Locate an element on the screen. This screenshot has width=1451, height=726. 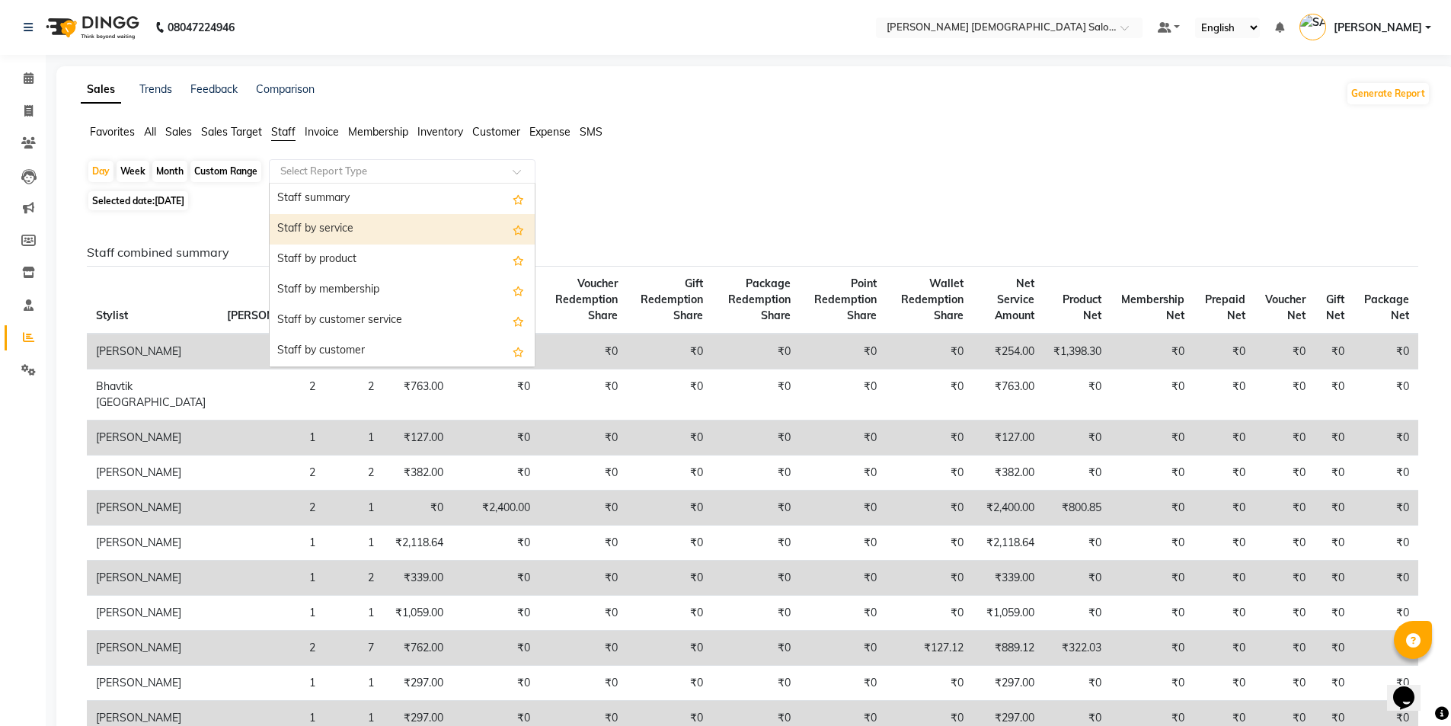
td: 7 is located at coordinates (353, 648).